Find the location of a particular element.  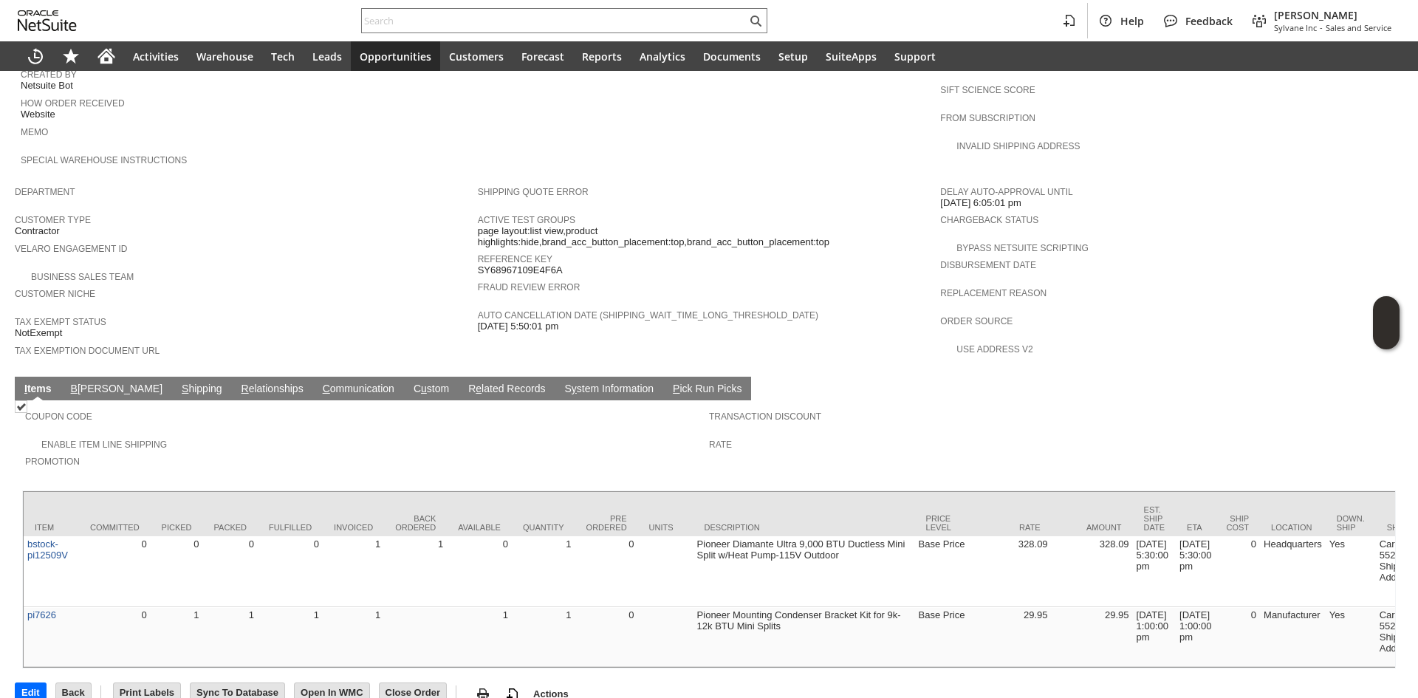

a: Customer Type is located at coordinates (52, 220).